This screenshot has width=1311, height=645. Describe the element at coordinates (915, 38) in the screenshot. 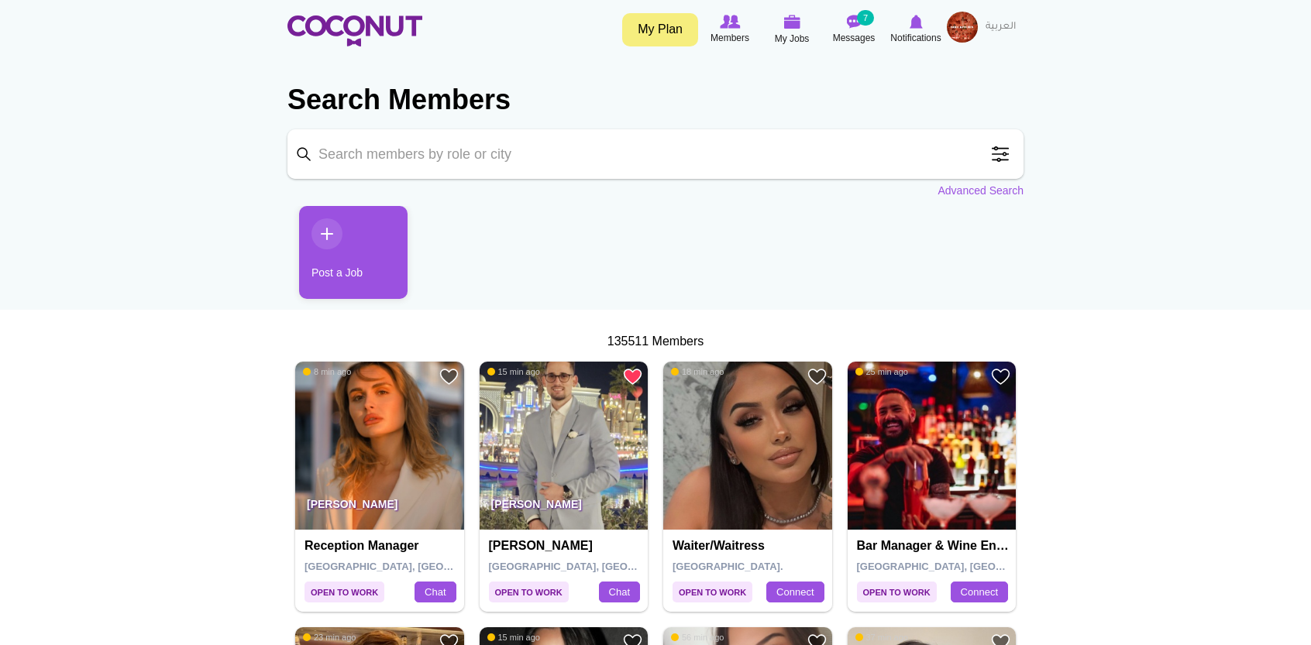

I see `span: Notifications` at that location.